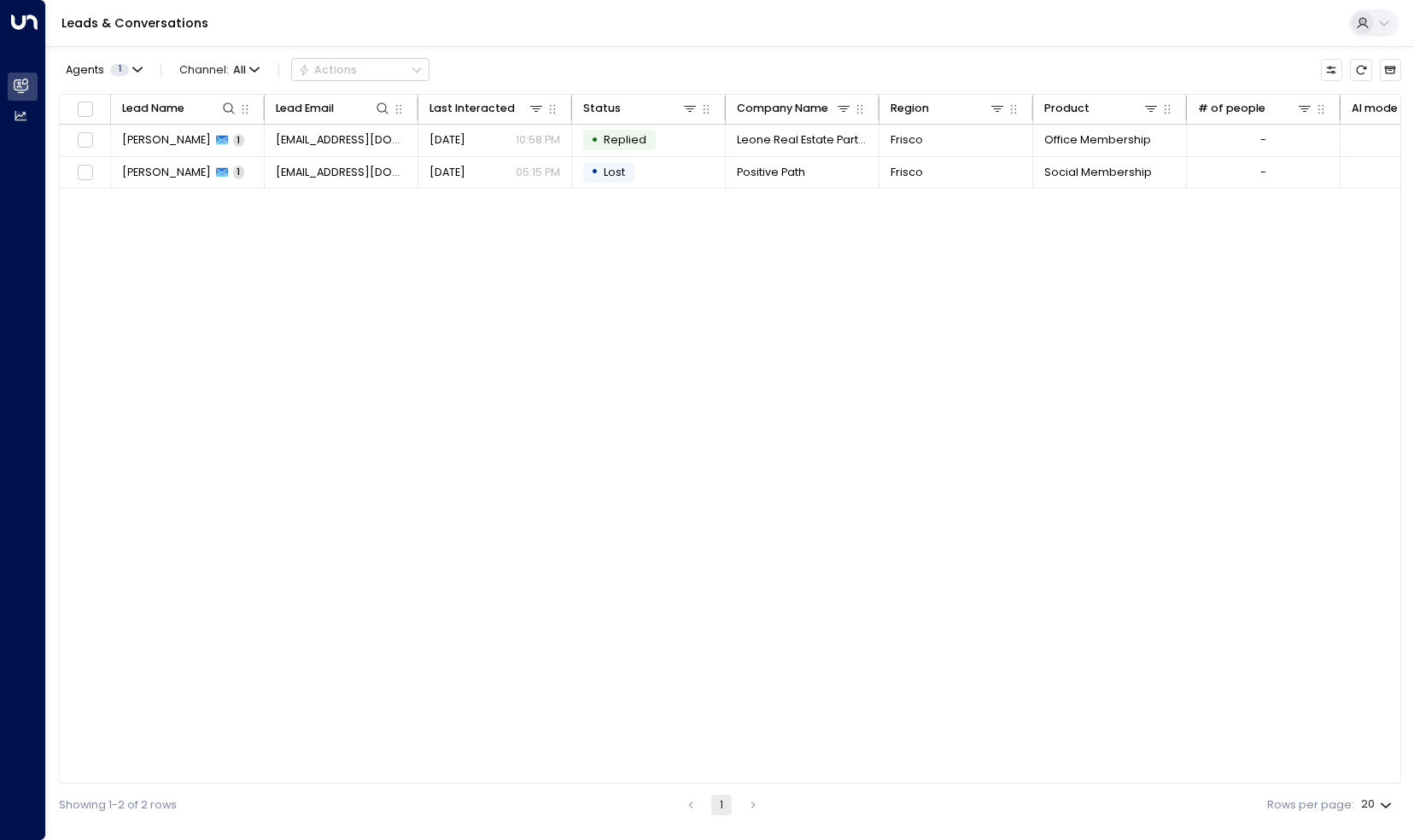 Image resolution: width=1414 pixels, height=840 pixels. I want to click on div: 20, so click(1379, 805).